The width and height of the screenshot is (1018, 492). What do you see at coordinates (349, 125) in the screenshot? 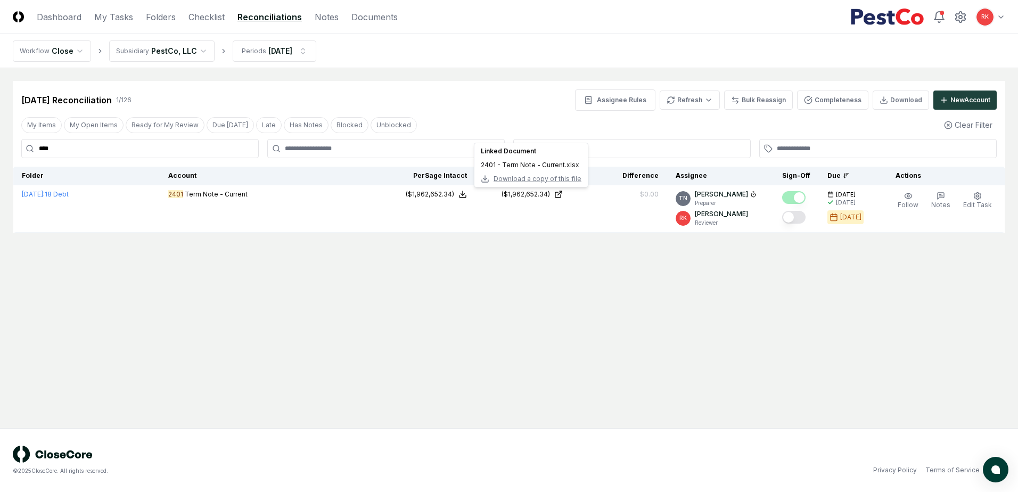
I see `button: Blocked` at bounding box center [349, 125].